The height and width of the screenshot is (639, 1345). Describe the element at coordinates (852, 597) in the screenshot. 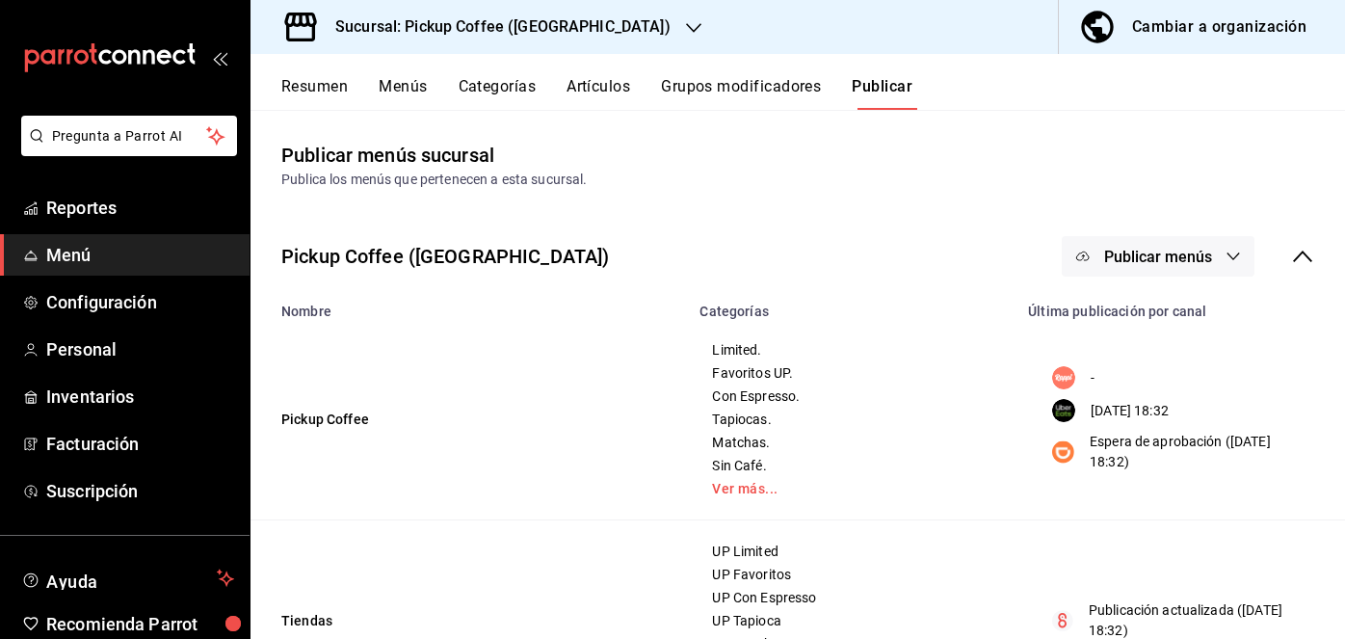

I see `span: UP Con Espresso` at that location.